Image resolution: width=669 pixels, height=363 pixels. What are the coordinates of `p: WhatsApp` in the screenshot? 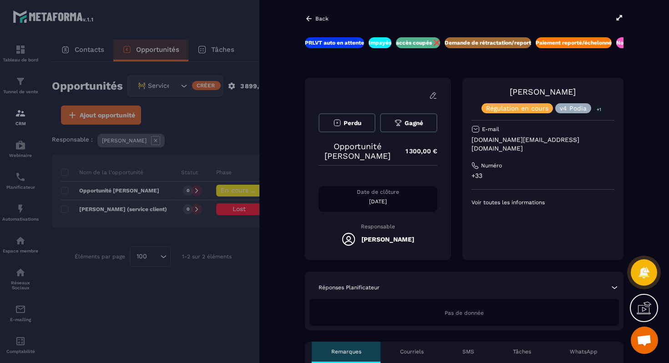 It's located at (584, 352).